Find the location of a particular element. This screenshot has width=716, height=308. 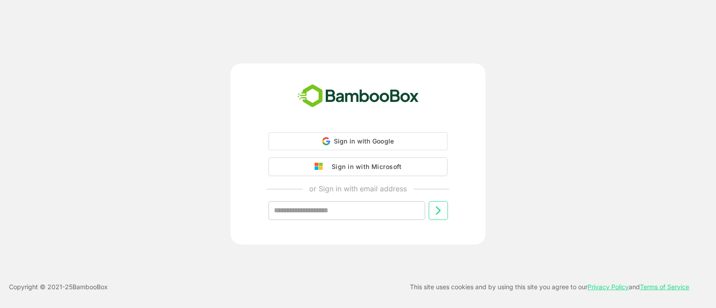

a: Privacy Policy is located at coordinates (608, 287).